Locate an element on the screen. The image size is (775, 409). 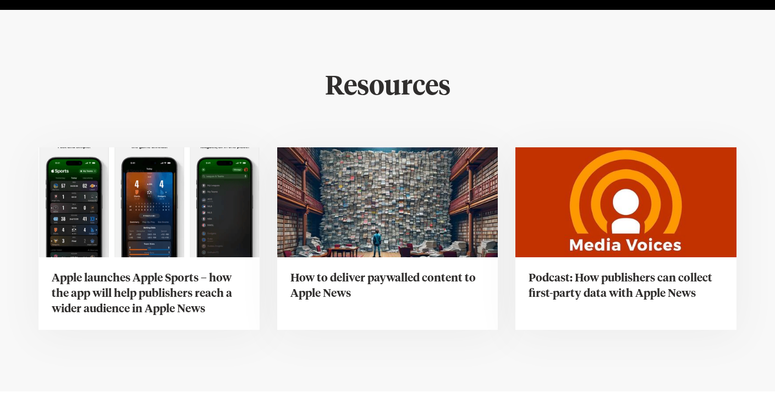
a: How to deliver paywalled content to Apple News is located at coordinates (387, 239).